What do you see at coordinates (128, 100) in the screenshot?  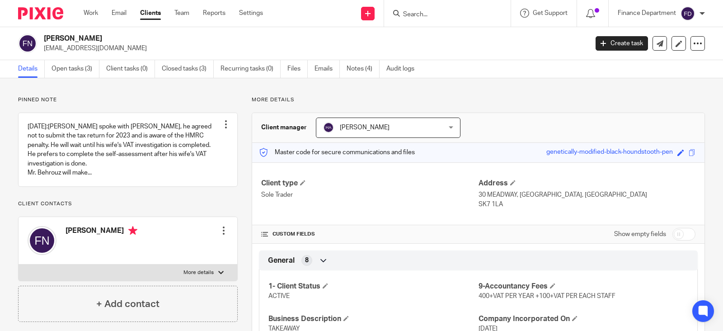 I see `p: Pinned note` at bounding box center [128, 100].